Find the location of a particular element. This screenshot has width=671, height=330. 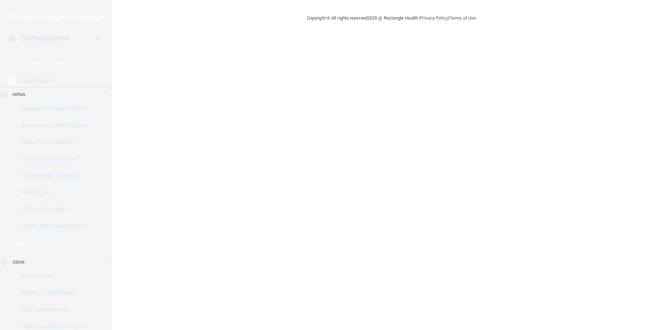

a: Dashboard is located at coordinates (55, 81).